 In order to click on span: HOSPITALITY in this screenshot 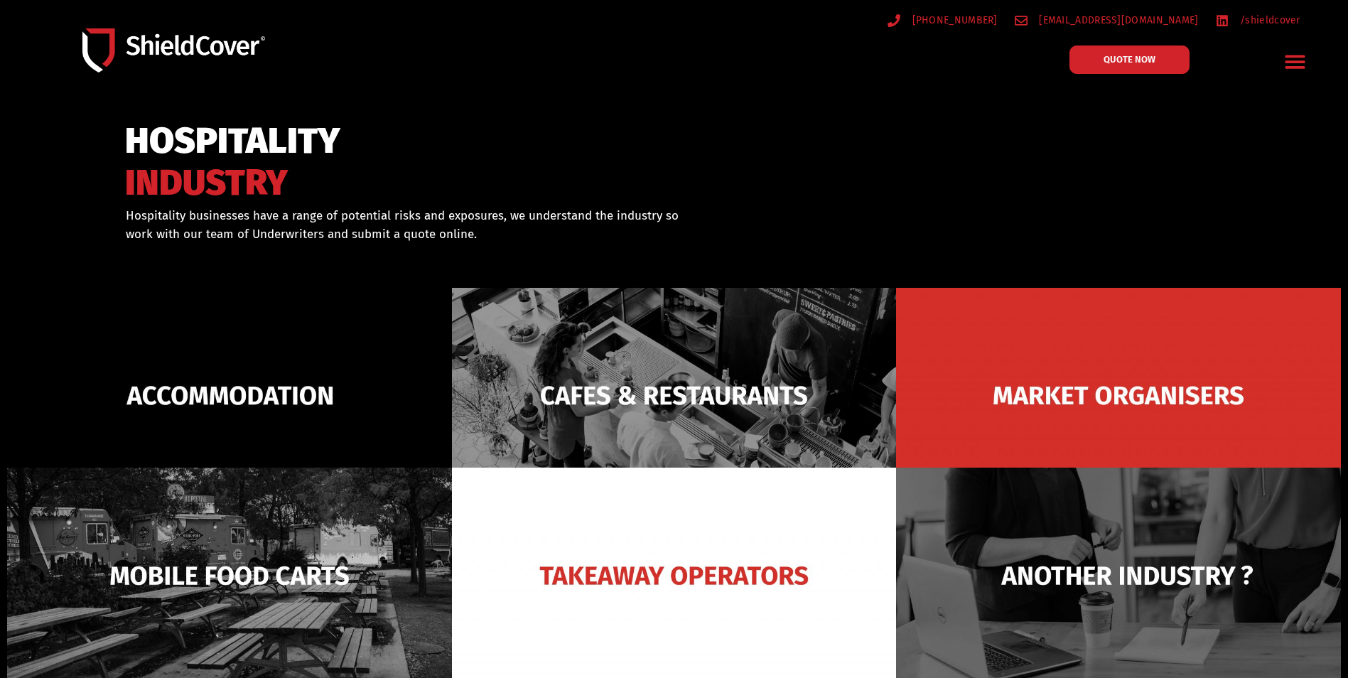, I will do `click(232, 141)`.